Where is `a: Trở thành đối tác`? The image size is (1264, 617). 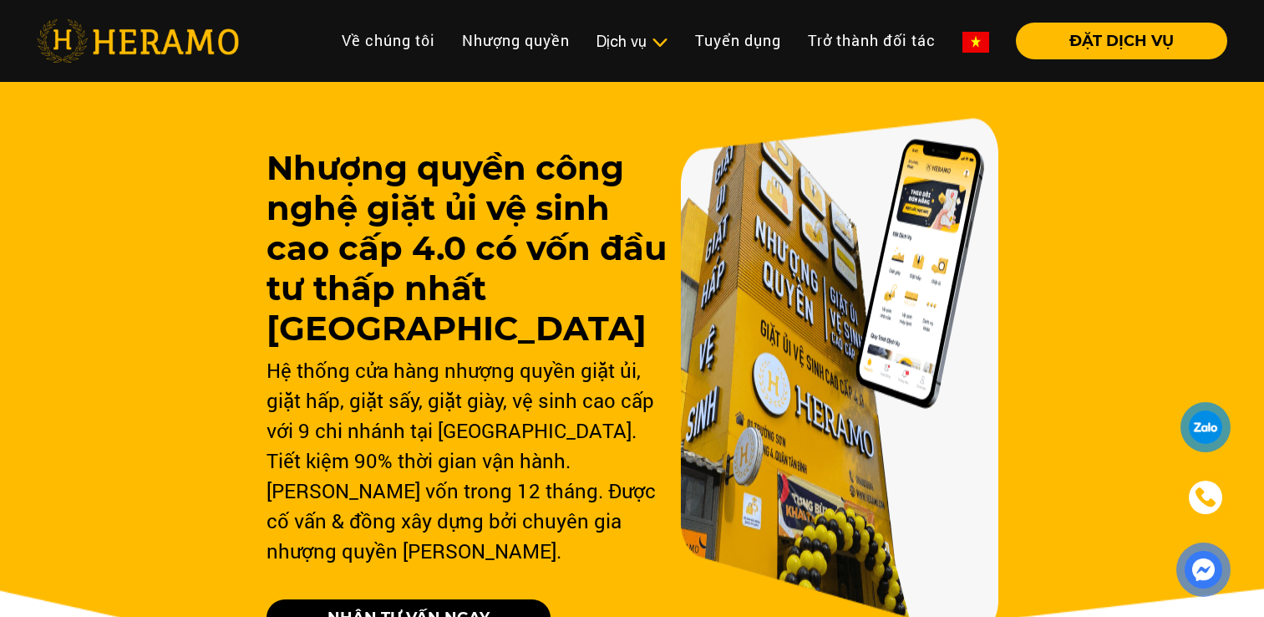
a: Trở thành đối tác is located at coordinates (872, 40).